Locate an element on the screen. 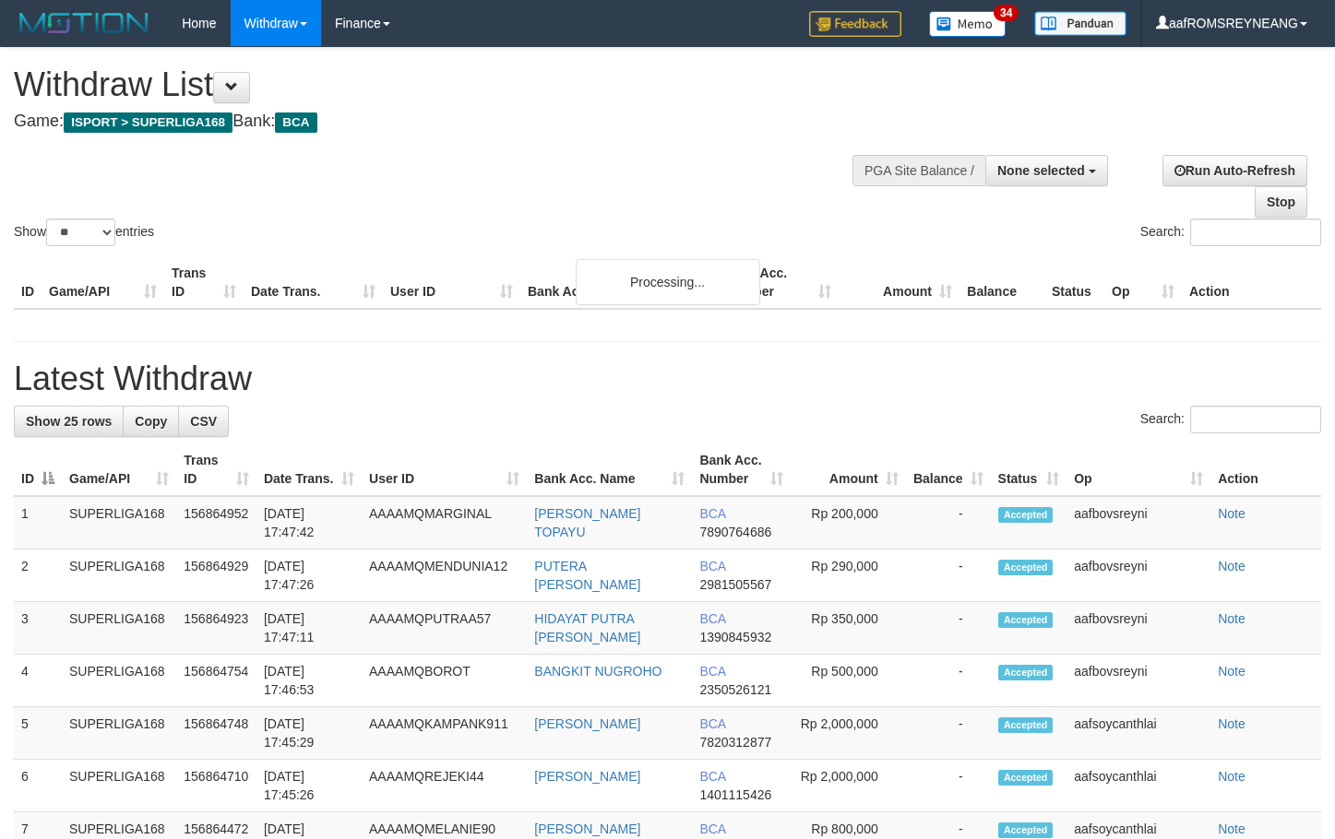 The image size is (1335, 839). td: Rp 2,000,000 is located at coordinates (848, 786).